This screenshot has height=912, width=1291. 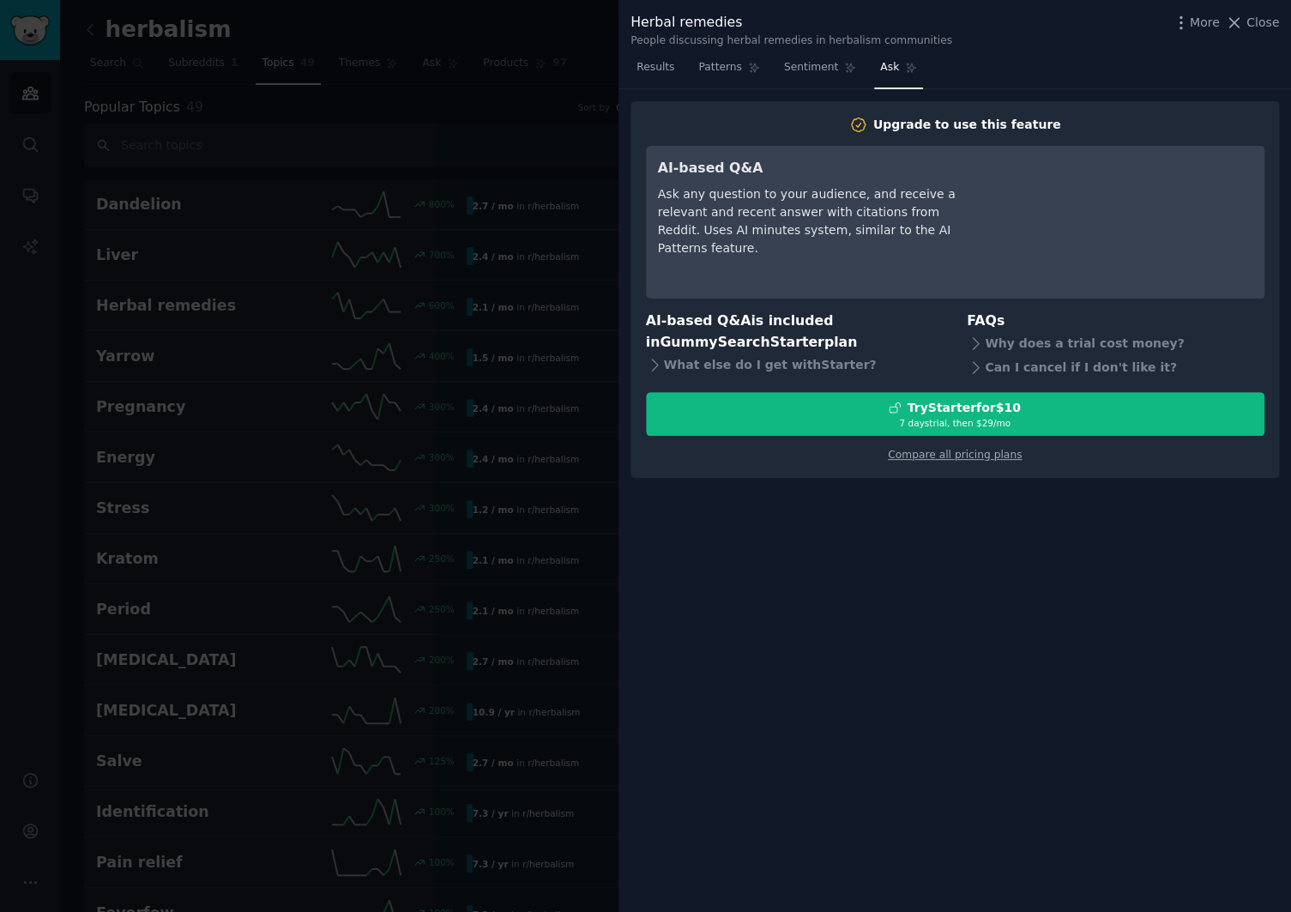 What do you see at coordinates (955, 414) in the screenshot?
I see `button: TryStarterfor$107 daystrial, then $29/mo` at bounding box center [955, 414].